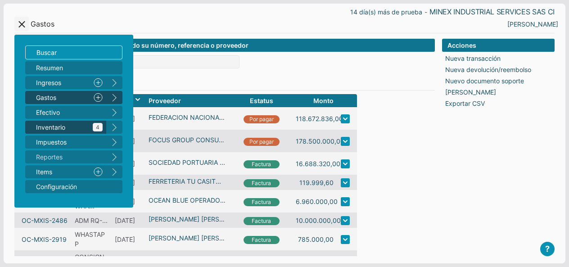 The height and width of the screenshot is (267, 569). Describe the element at coordinates (66, 142) in the screenshot. I see `a: Impuestos` at that location.